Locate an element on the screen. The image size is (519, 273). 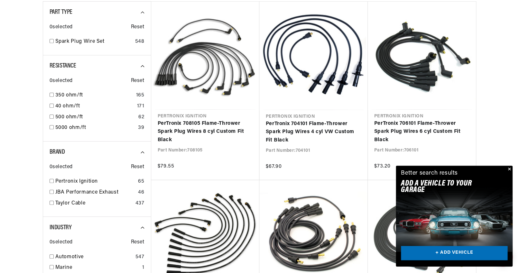
a: 5000 ohm/ft is located at coordinates (96, 128).